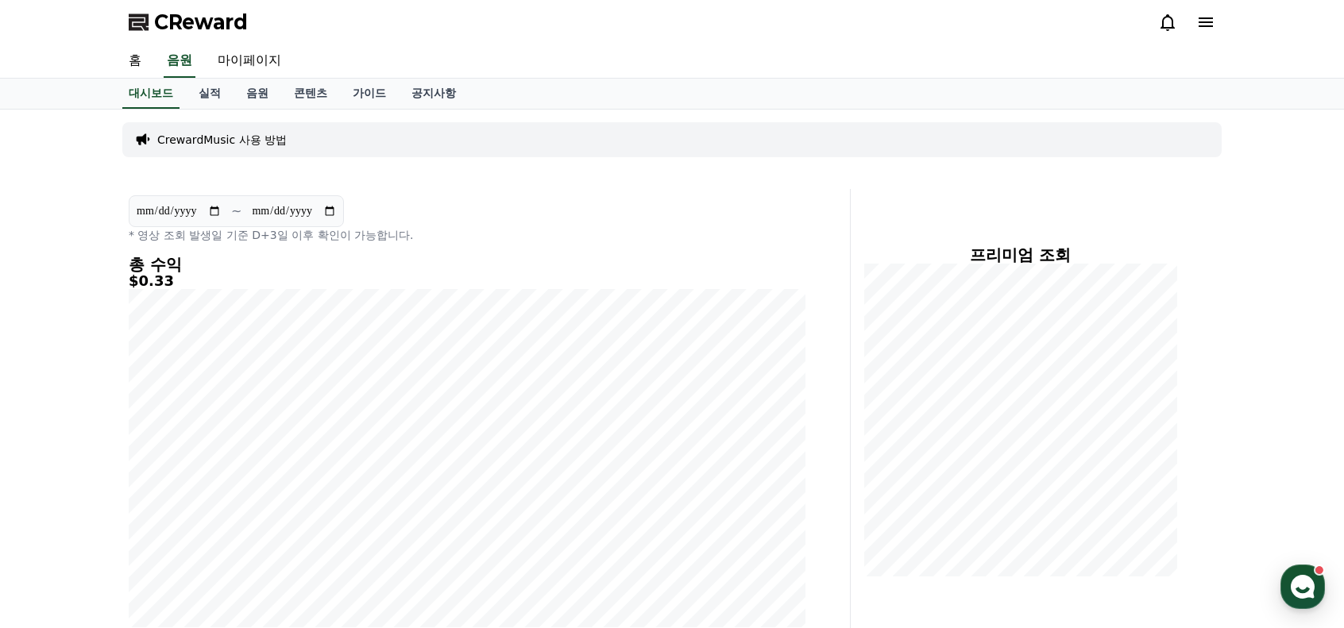 This screenshot has width=1344, height=628. I want to click on a: 가이드, so click(369, 94).